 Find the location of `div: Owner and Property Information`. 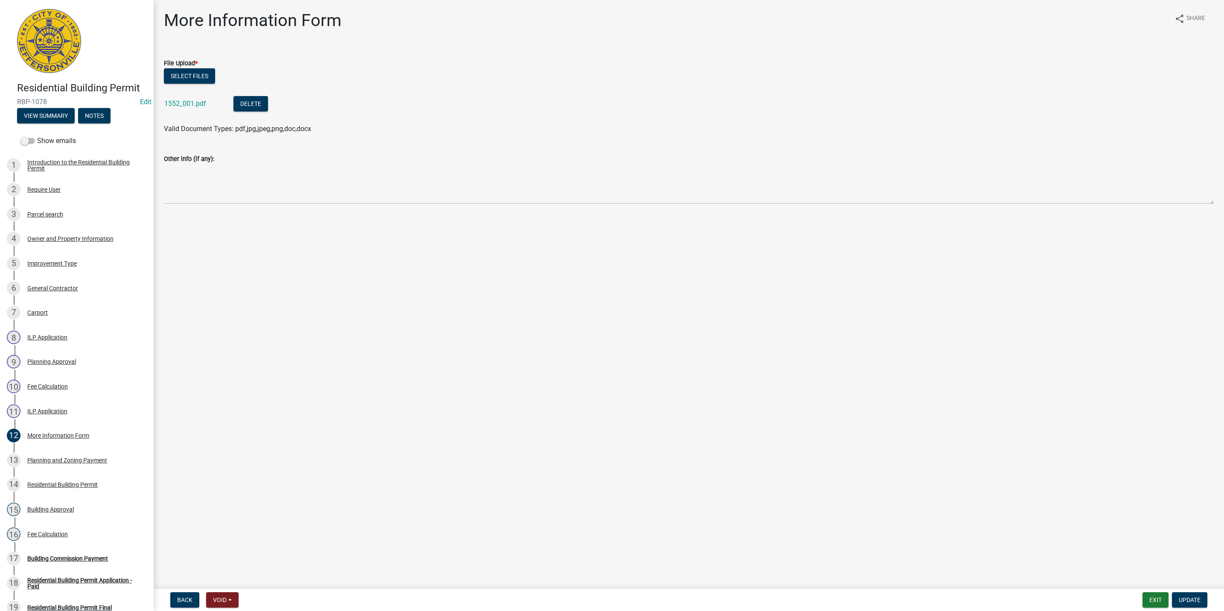

div: Owner and Property Information is located at coordinates (70, 238).